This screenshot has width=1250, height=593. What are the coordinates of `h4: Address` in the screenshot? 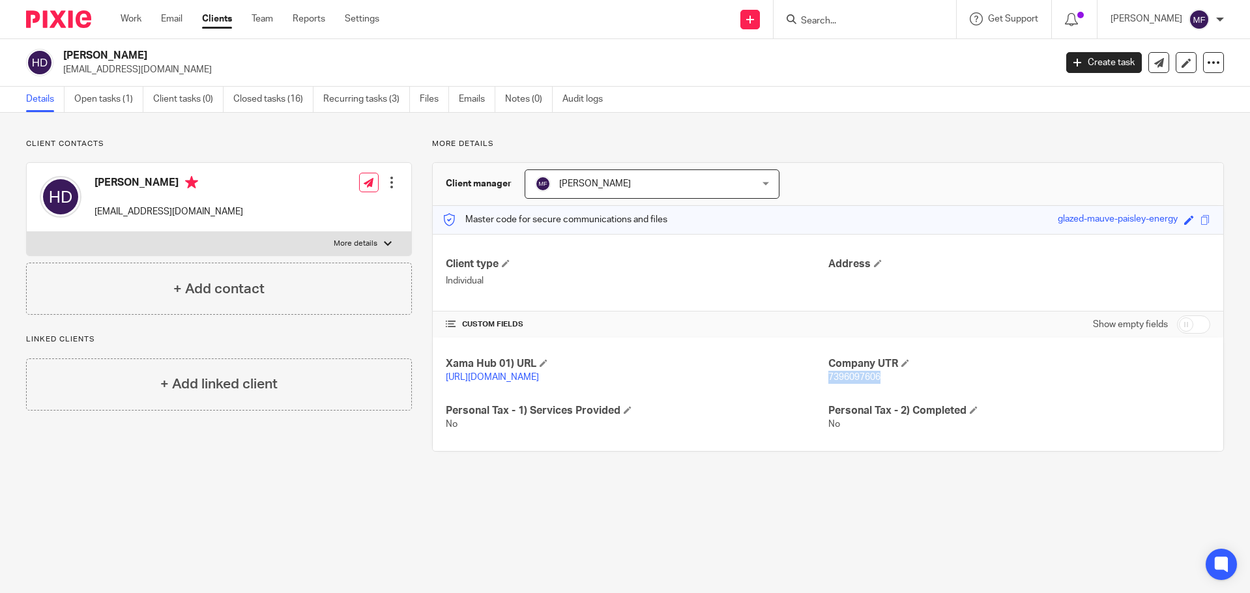 It's located at (1020, 264).